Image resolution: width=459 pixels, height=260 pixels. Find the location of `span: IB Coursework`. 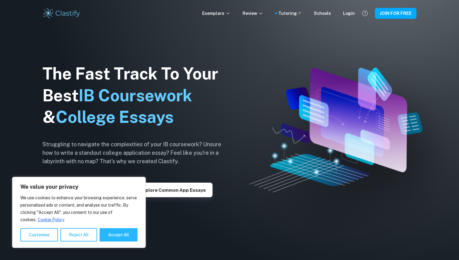

span: IB Coursework is located at coordinates (135, 95).